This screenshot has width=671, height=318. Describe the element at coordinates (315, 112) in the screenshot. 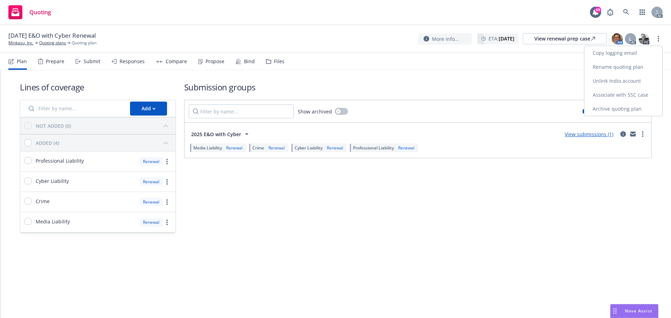

I see `span: Show archived` at that location.